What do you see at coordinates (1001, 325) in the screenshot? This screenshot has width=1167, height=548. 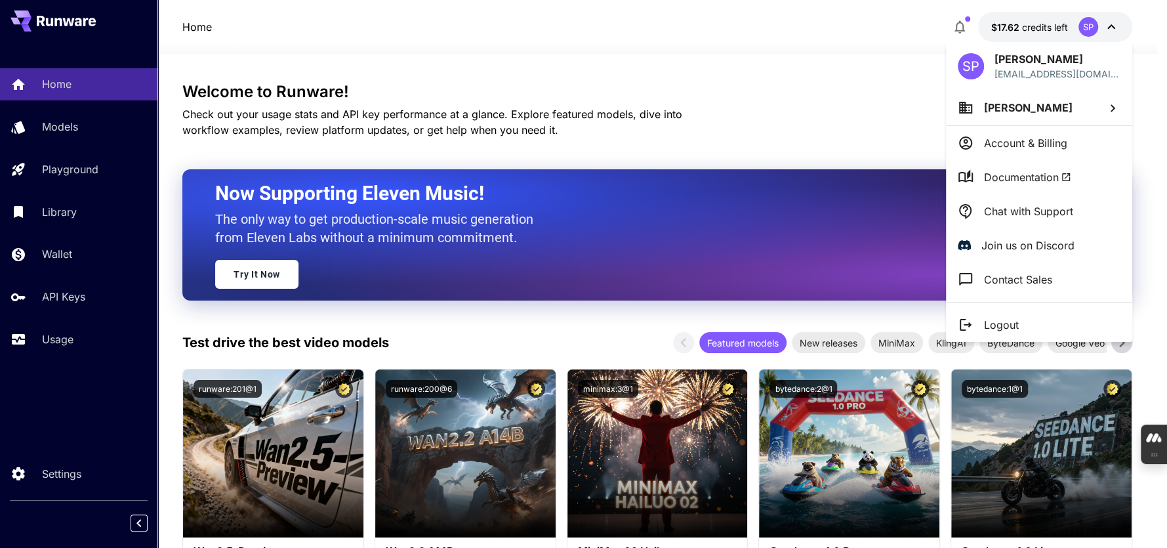 I see `p: Logout` at bounding box center [1001, 325].